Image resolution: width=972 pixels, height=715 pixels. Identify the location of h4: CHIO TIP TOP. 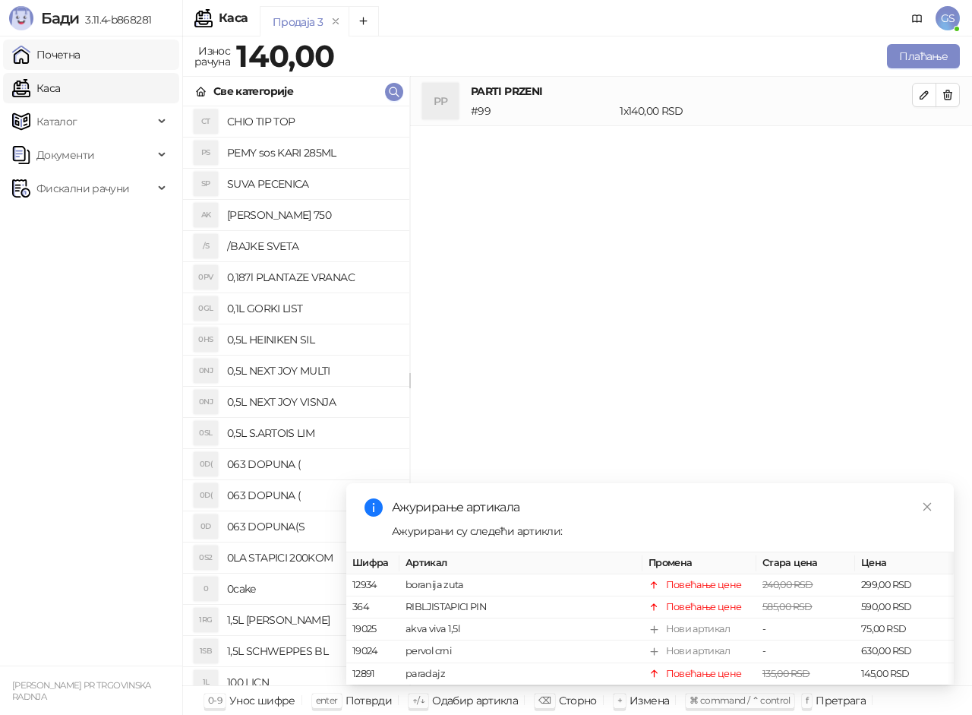
(312, 122).